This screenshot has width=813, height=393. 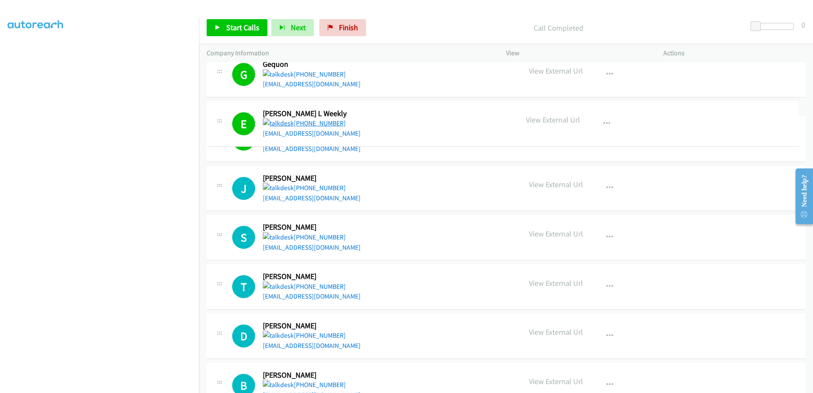 I want to click on h1: E, so click(x=244, y=124).